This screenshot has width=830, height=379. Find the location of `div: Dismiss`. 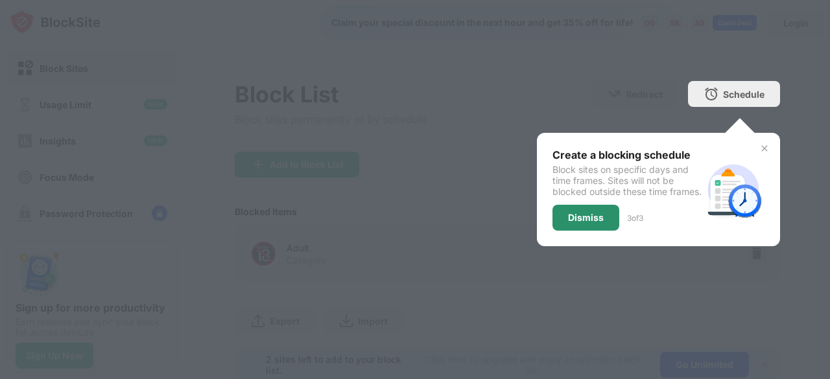

div: Dismiss is located at coordinates (586, 218).